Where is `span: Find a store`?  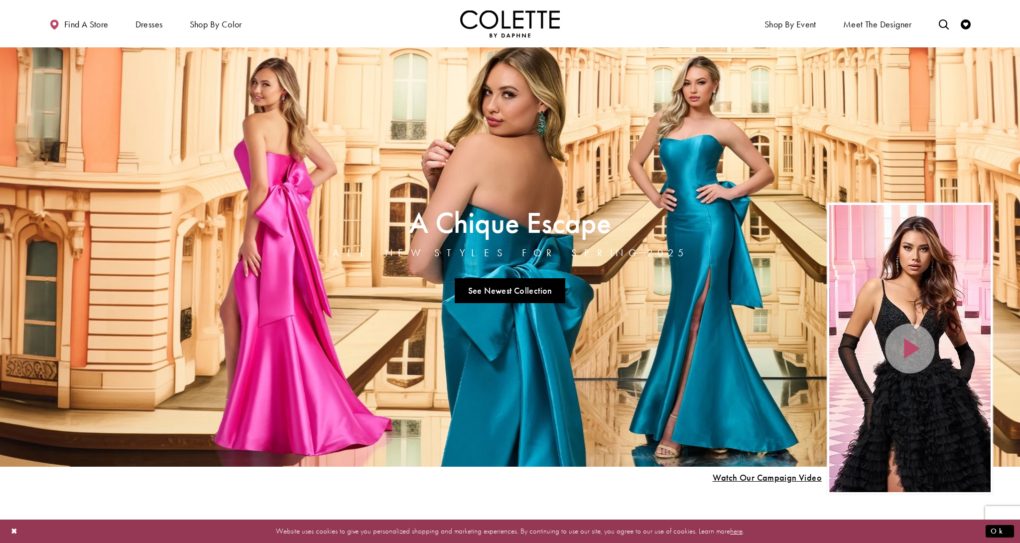 span: Find a store is located at coordinates (86, 24).